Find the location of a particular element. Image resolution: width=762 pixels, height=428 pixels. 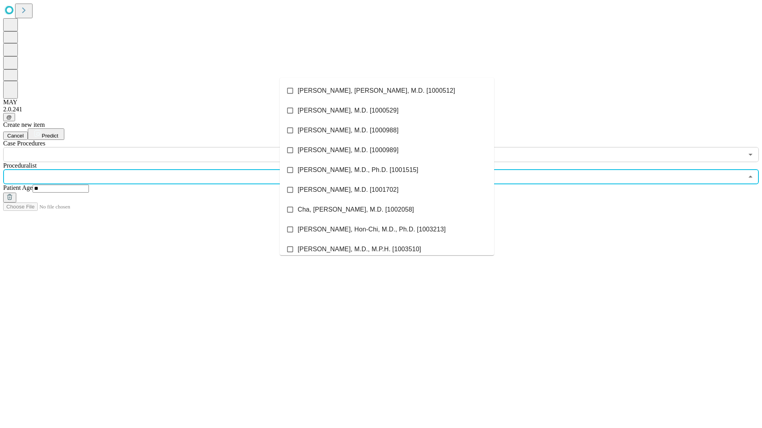

span: Proceduralist is located at coordinates (20, 165).